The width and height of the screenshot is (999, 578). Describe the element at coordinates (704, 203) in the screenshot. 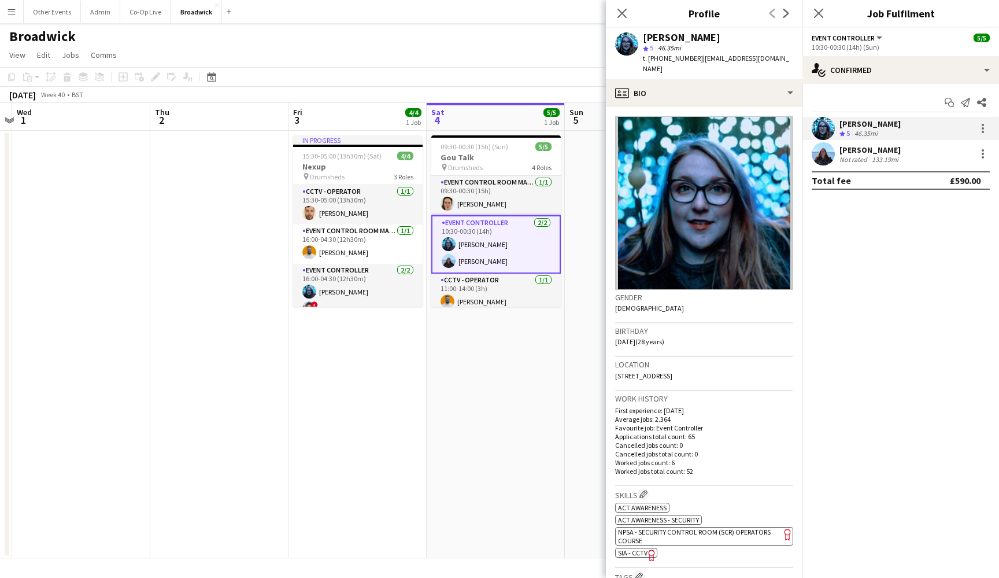

I see `img: Crew avatar or photo` at that location.